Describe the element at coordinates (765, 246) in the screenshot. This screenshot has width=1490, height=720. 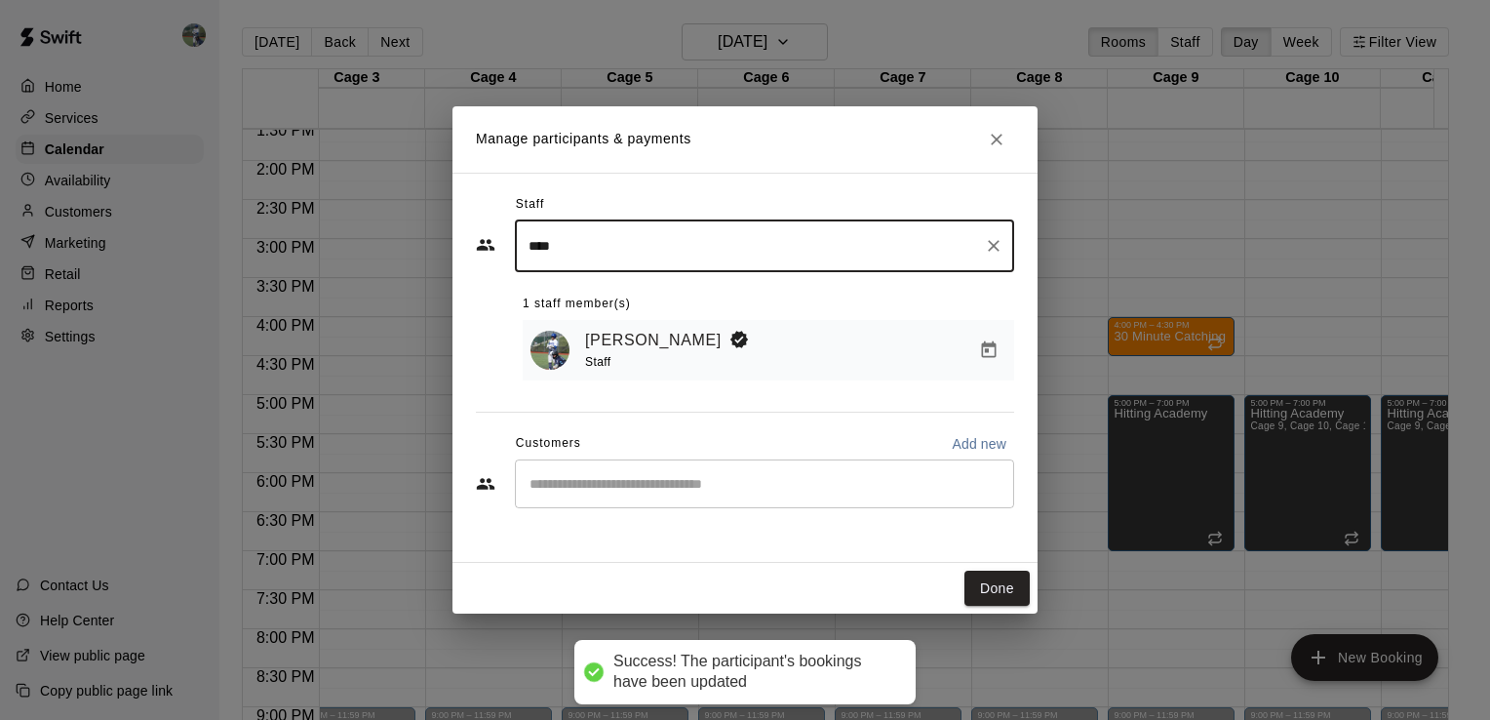
I see `div: Search staff` at that location.